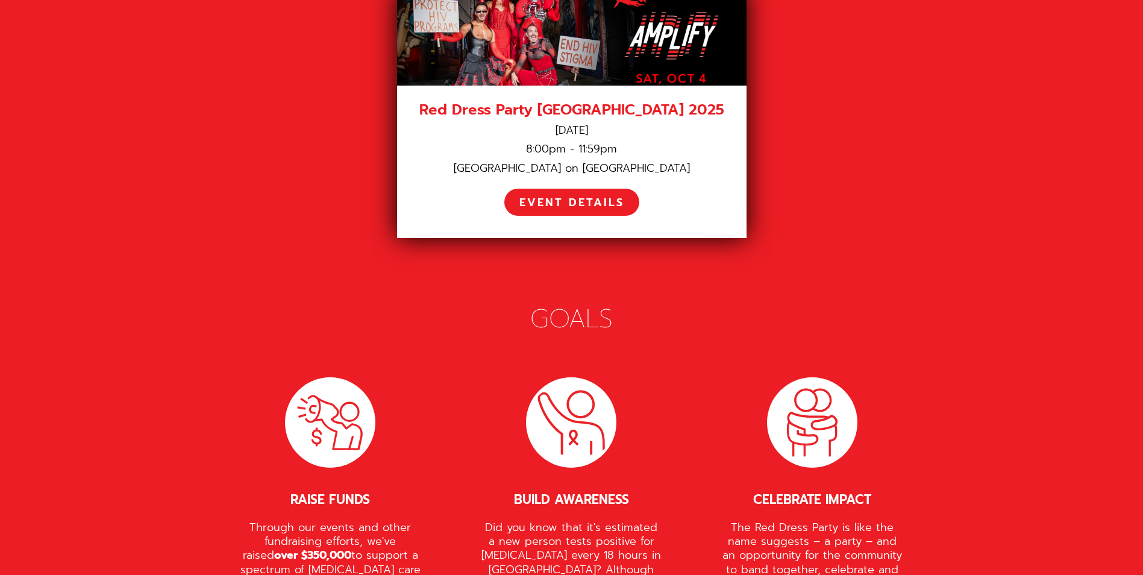 The width and height of the screenshot is (1143, 575). What do you see at coordinates (812, 422) in the screenshot?
I see `img: Together` at bounding box center [812, 422].